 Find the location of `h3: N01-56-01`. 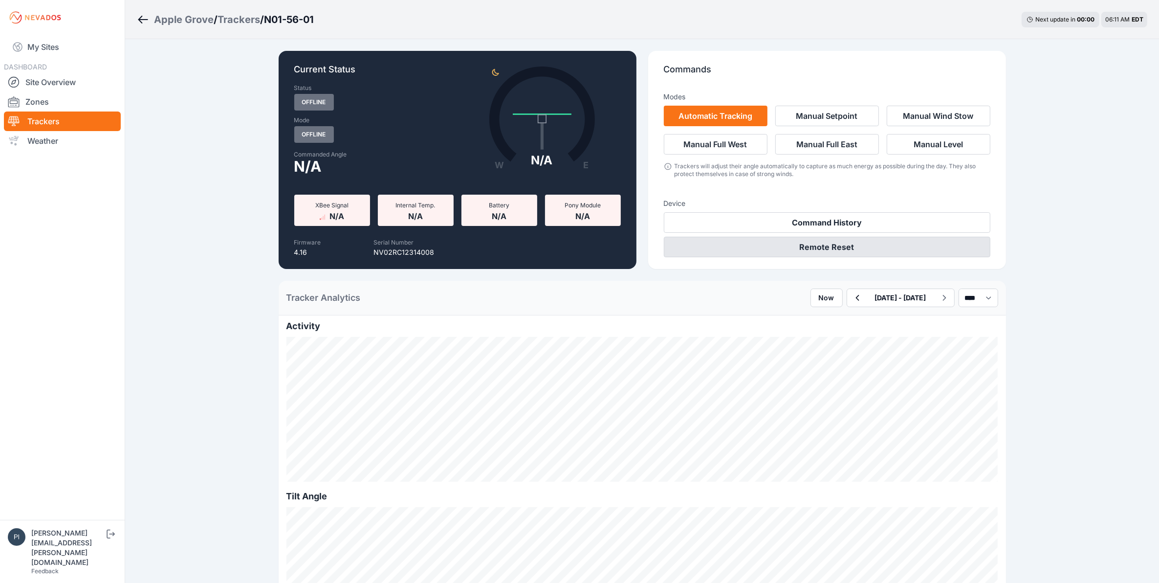

h3: N01-56-01 is located at coordinates (289, 20).